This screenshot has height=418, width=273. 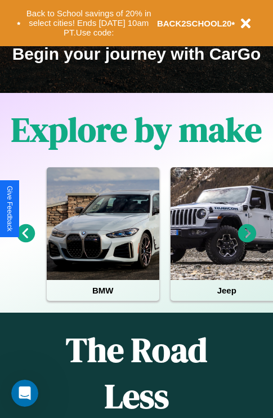 I want to click on div: Give Feedback, so click(x=10, y=209).